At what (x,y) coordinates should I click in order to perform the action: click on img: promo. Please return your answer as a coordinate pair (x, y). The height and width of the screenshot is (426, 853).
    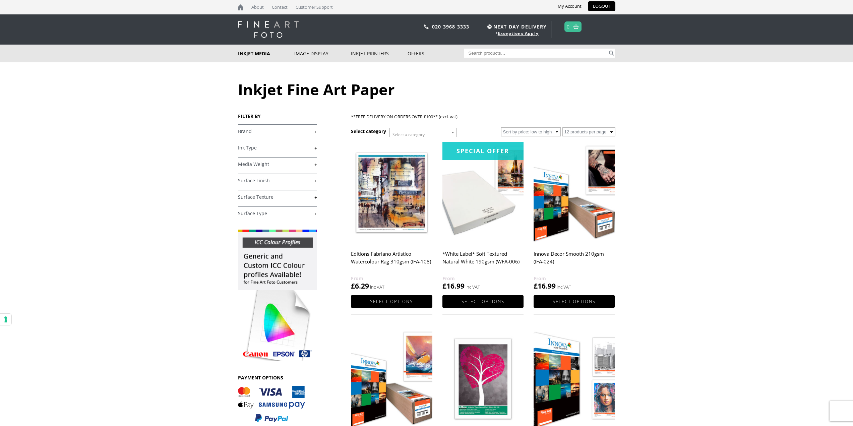
    Looking at the image, I should click on (278, 295).